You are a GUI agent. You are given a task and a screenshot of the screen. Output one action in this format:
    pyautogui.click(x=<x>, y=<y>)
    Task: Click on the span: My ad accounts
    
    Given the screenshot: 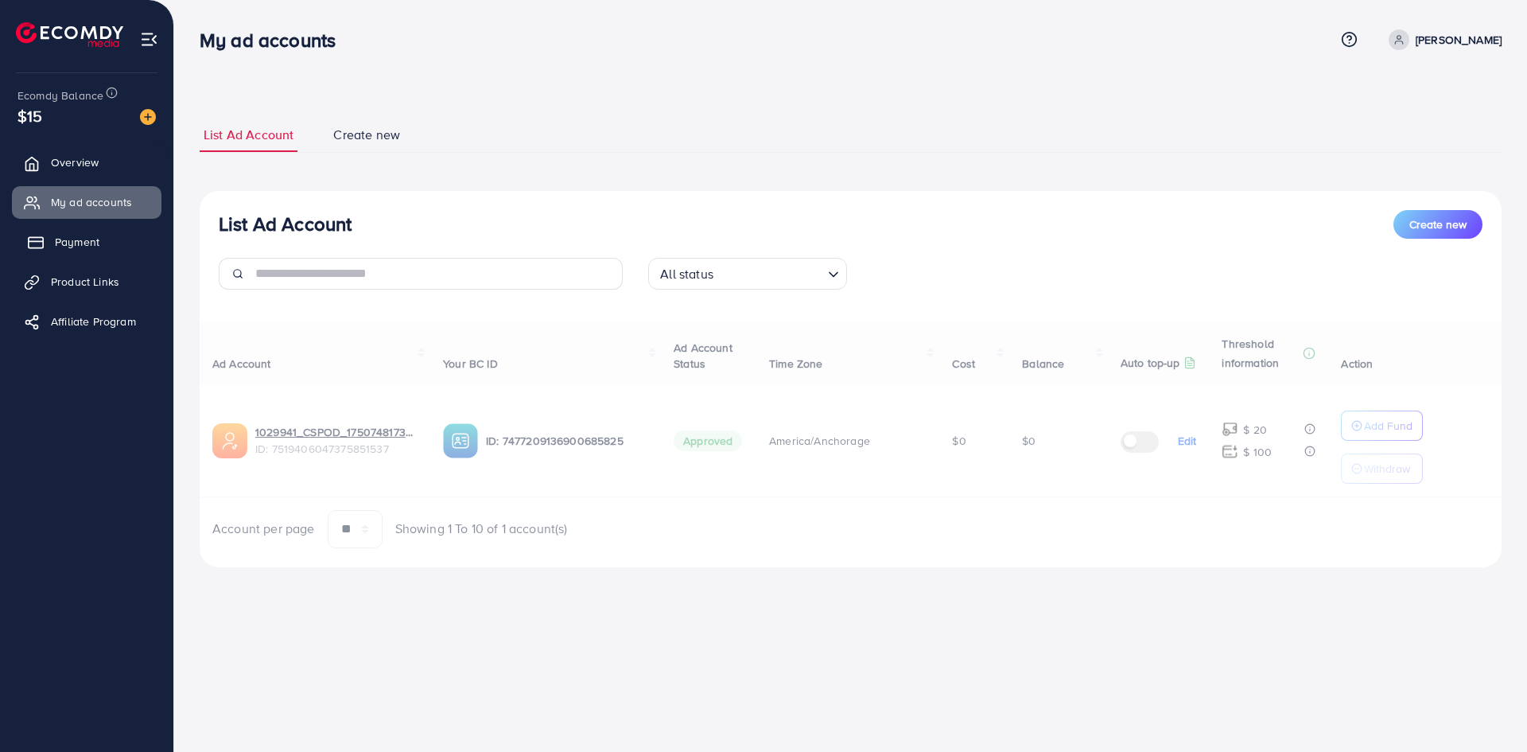 What is the action you would take?
    pyautogui.click(x=91, y=202)
    